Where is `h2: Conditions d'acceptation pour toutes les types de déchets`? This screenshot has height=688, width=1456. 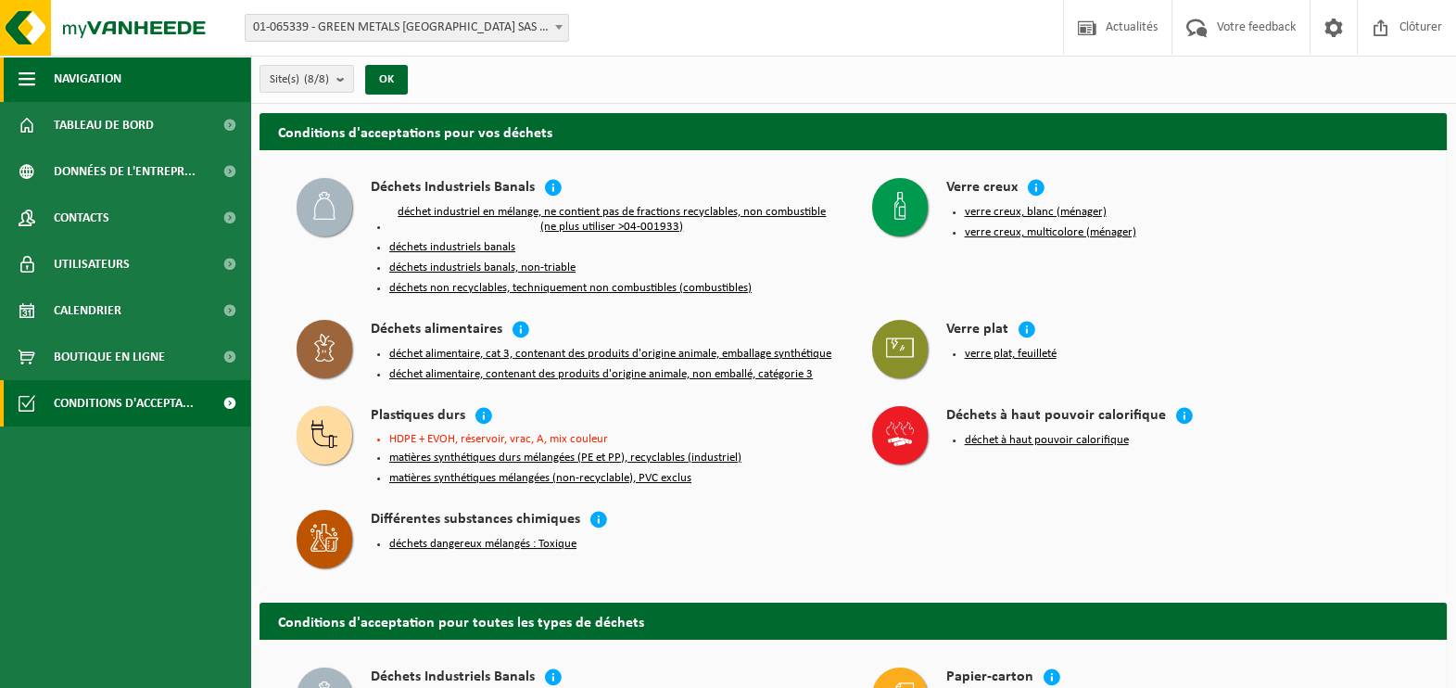
h2: Conditions d'acceptation pour toutes les types de déchets is located at coordinates (853, 620).